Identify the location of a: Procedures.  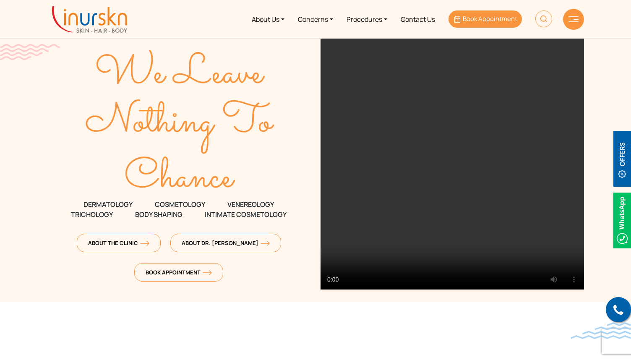
(367, 19).